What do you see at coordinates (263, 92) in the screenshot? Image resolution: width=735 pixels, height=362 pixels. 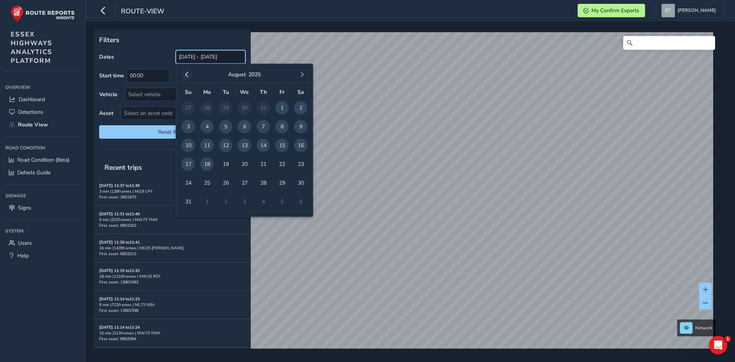 I see `span: Th` at bounding box center [263, 92].